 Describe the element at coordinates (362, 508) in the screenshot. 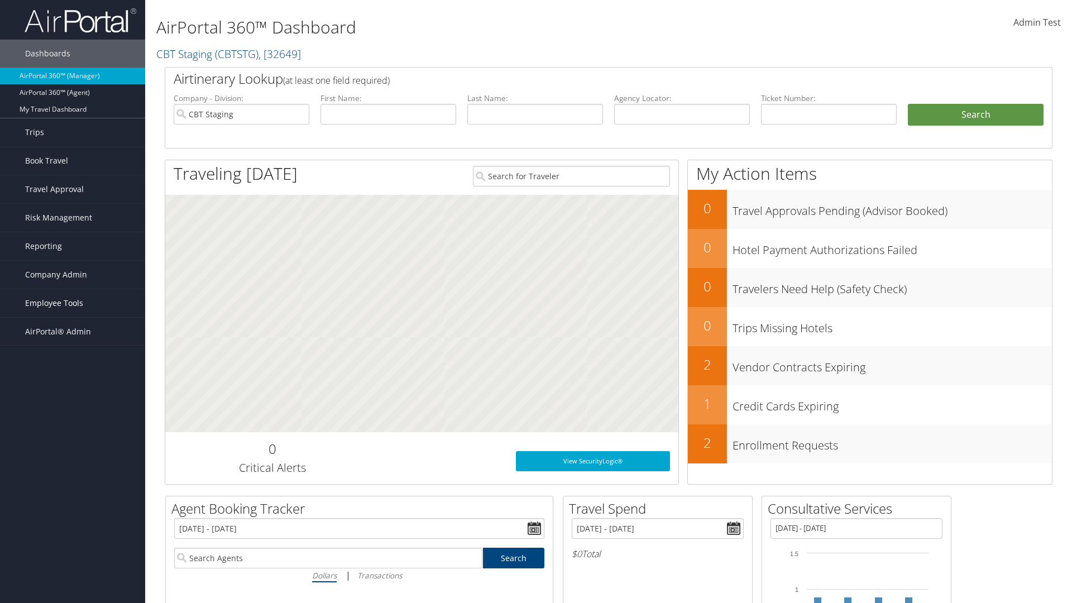

I see `h2: Agent Booking Tracker` at that location.